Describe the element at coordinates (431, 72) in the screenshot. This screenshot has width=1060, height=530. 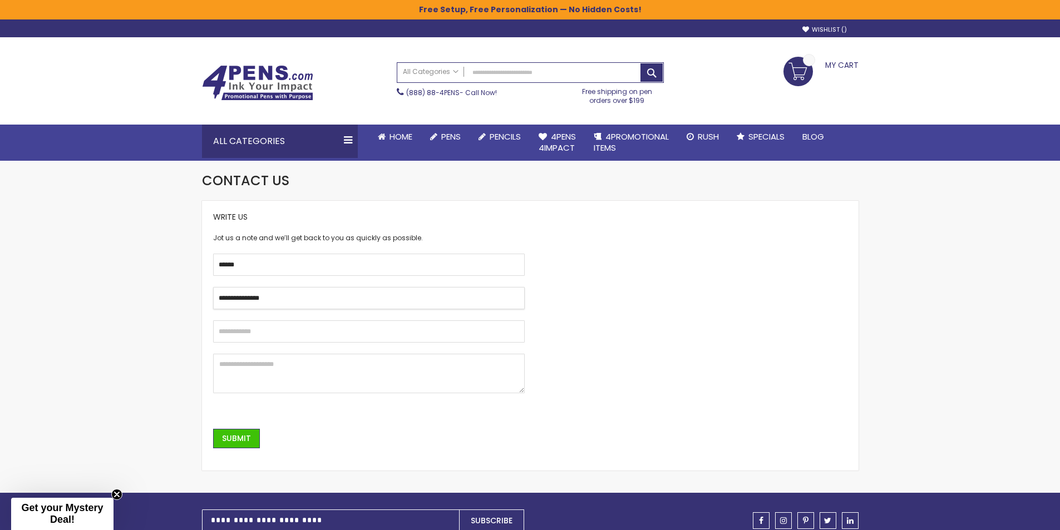
I see `span: All Categories` at that location.